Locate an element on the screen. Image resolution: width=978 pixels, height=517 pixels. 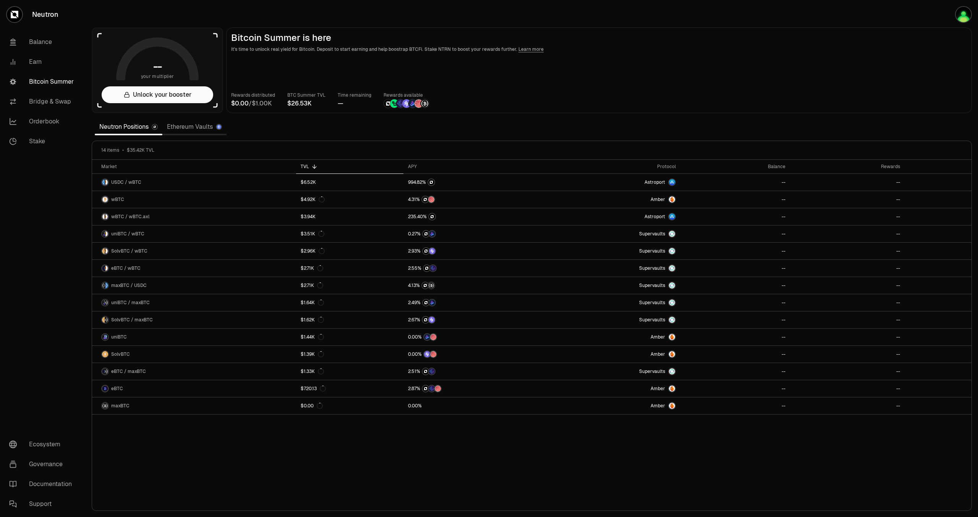
div: $1.64K is located at coordinates (312, 303).